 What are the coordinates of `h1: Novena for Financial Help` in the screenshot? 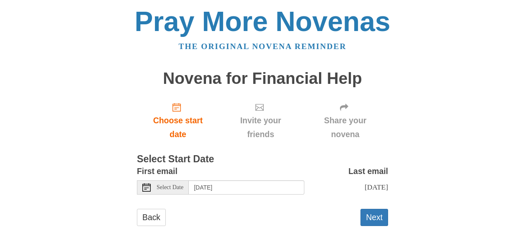 It's located at (262, 78).